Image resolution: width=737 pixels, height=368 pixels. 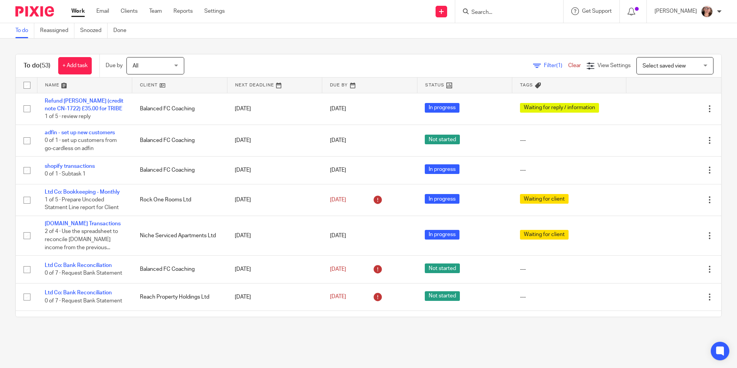 What do you see at coordinates (78, 11) in the screenshot?
I see `a: Work` at bounding box center [78, 11].